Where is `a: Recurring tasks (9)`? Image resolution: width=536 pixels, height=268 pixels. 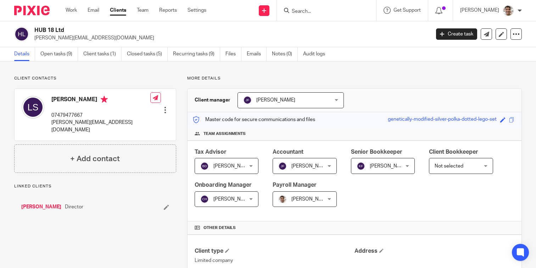
a: Recurring tasks (9) is located at coordinates (196, 54).